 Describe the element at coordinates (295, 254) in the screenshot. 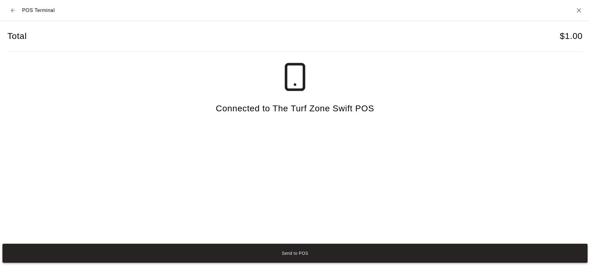

I see `button: Send to POS` at that location.